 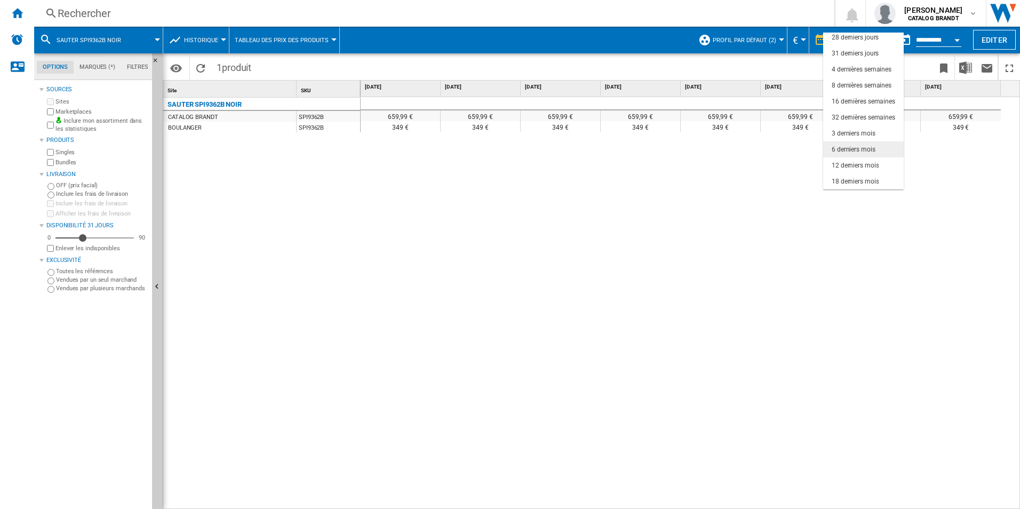 I want to click on div: 18 derniers mois, so click(x=855, y=181).